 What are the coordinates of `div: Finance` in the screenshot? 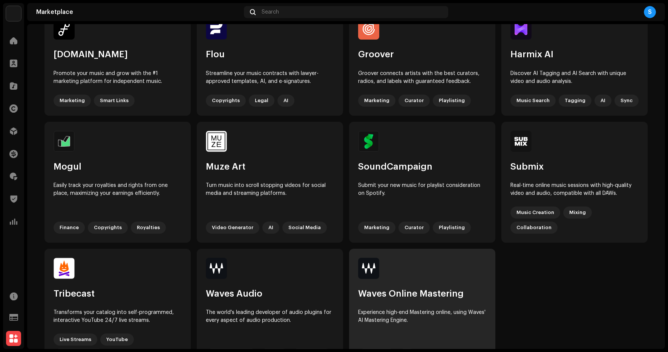 It's located at (69, 228).